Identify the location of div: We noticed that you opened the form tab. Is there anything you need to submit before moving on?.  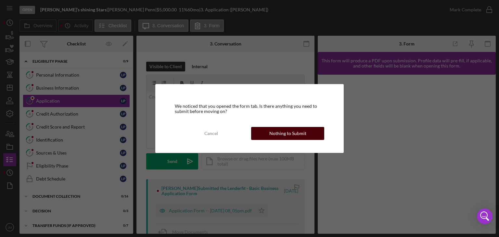
(250, 109).